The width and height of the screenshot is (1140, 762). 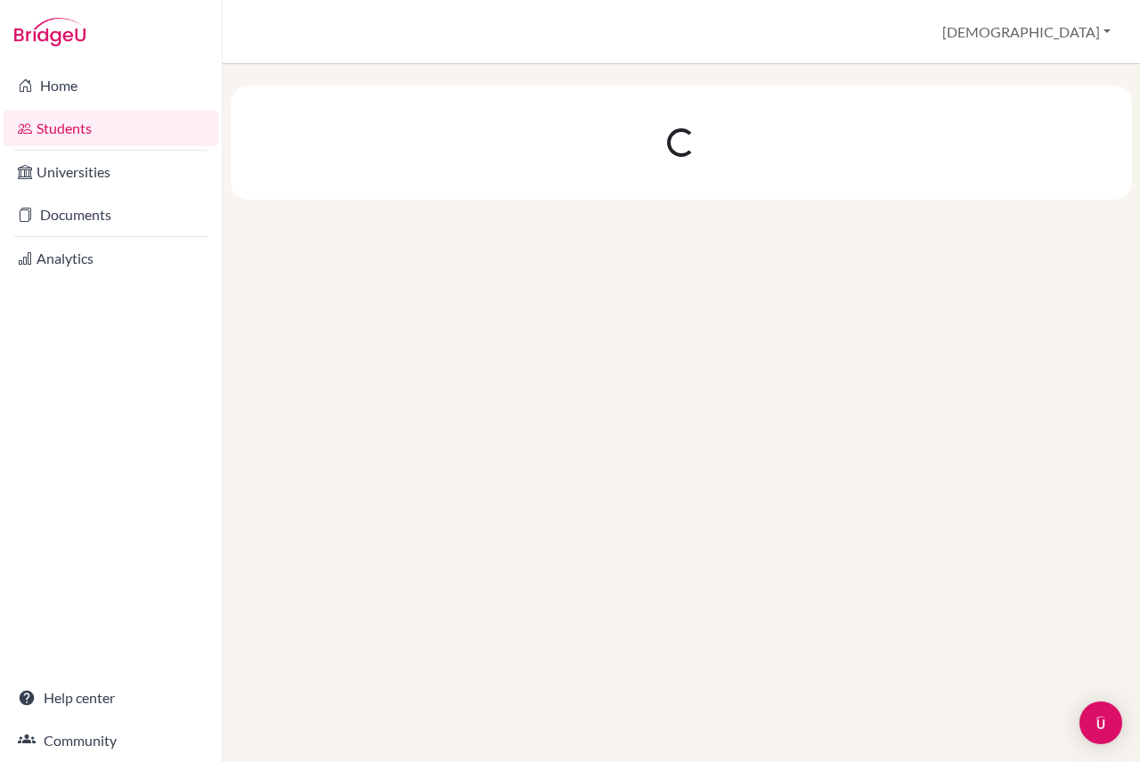 What do you see at coordinates (110, 740) in the screenshot?
I see `a: Community` at bounding box center [110, 740].